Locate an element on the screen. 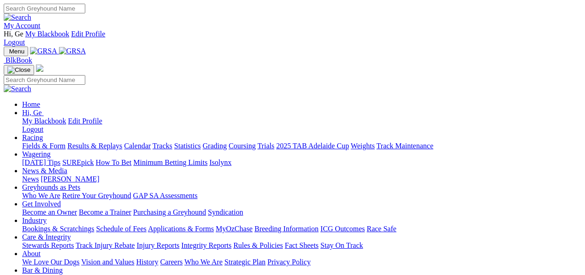 The height and width of the screenshot is (275, 585). a: We Love Our Dogs is located at coordinates (51, 262).